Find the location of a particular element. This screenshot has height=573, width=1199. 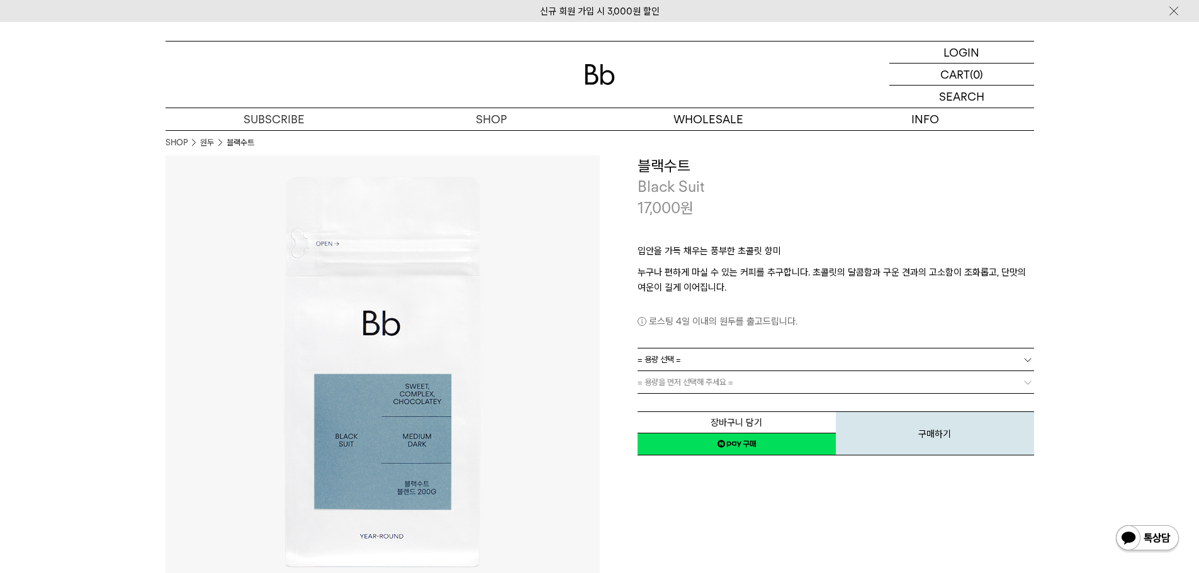

p: Black Suit is located at coordinates (836, 187).